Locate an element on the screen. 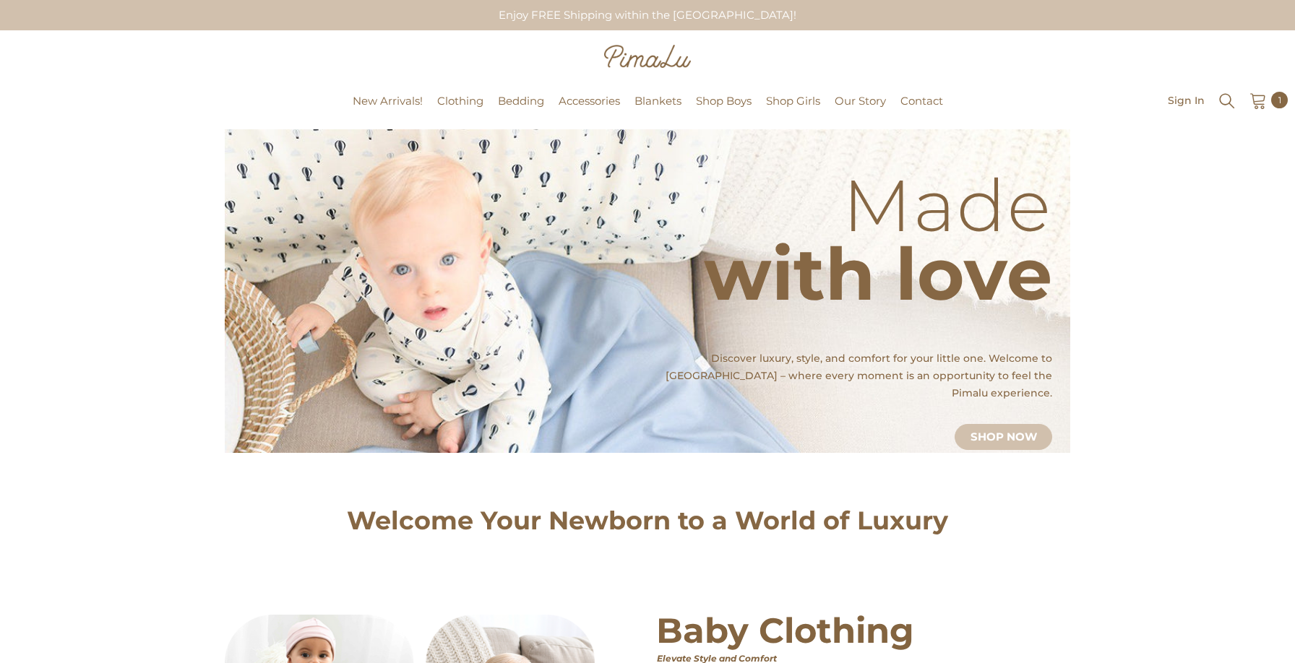 Image resolution: width=1295 pixels, height=663 pixels. a: Our Story is located at coordinates (860, 111).